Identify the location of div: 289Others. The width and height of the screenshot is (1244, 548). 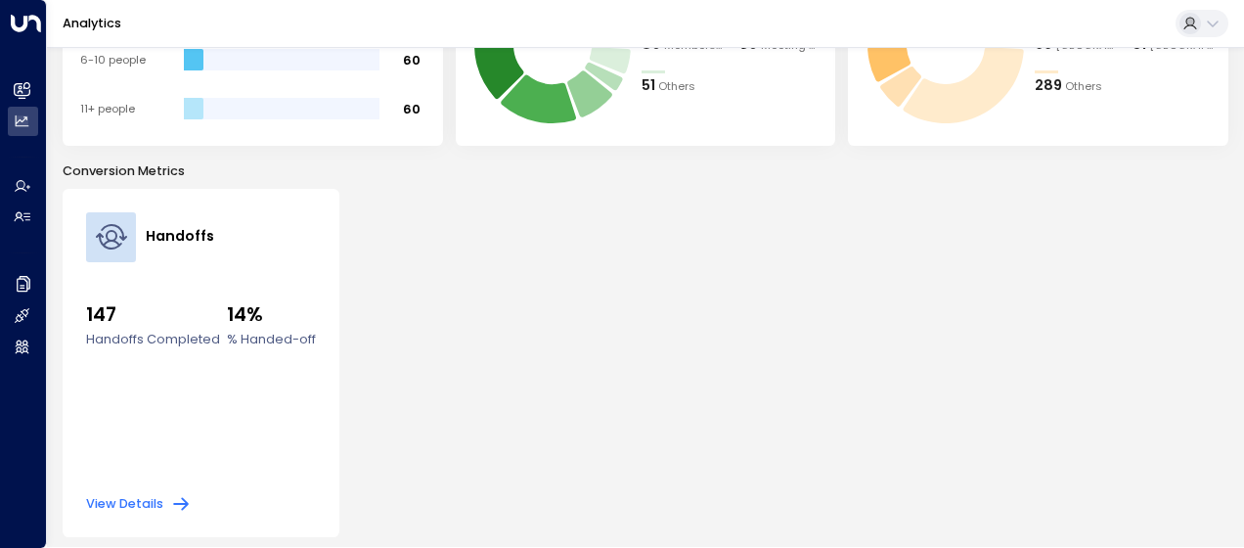
(1076, 86).